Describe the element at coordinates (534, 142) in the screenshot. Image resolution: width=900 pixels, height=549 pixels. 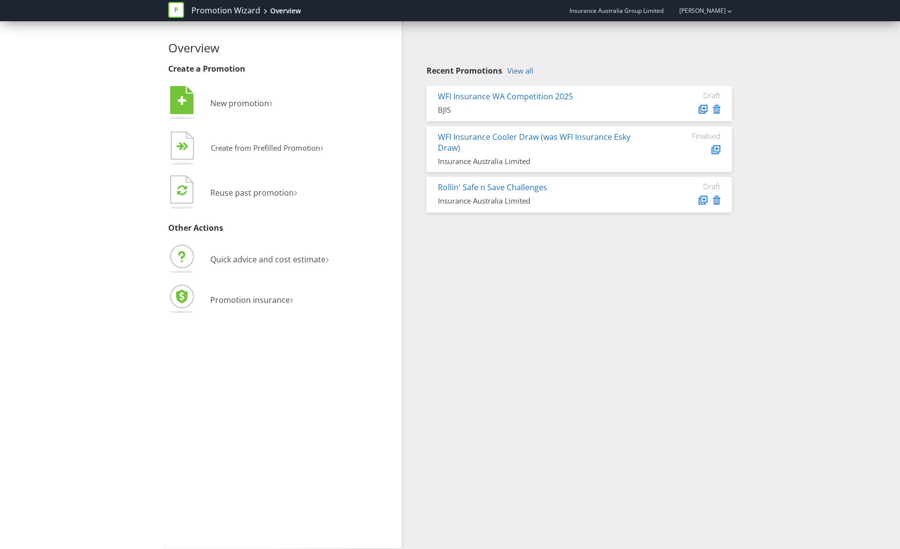
I see `a: WFI Insurance Cooler Draw (was WFI Insurance Esky Draw)` at that location.